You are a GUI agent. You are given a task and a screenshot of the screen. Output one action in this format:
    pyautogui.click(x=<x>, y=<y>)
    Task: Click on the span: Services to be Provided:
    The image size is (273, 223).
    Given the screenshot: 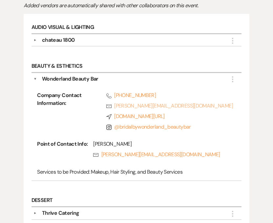 What is the action you would take?
    pyautogui.click(x=63, y=172)
    